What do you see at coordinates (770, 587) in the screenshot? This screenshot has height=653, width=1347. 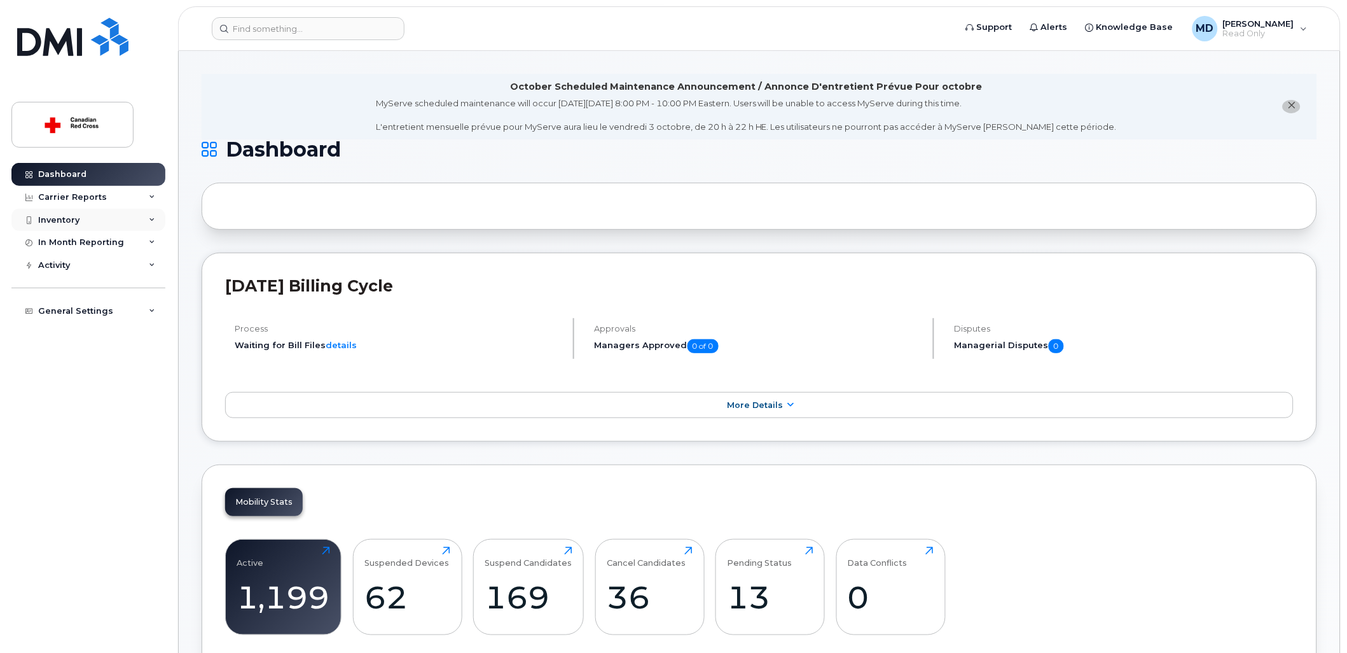 I see `a: Pending Status13` at bounding box center [770, 587].